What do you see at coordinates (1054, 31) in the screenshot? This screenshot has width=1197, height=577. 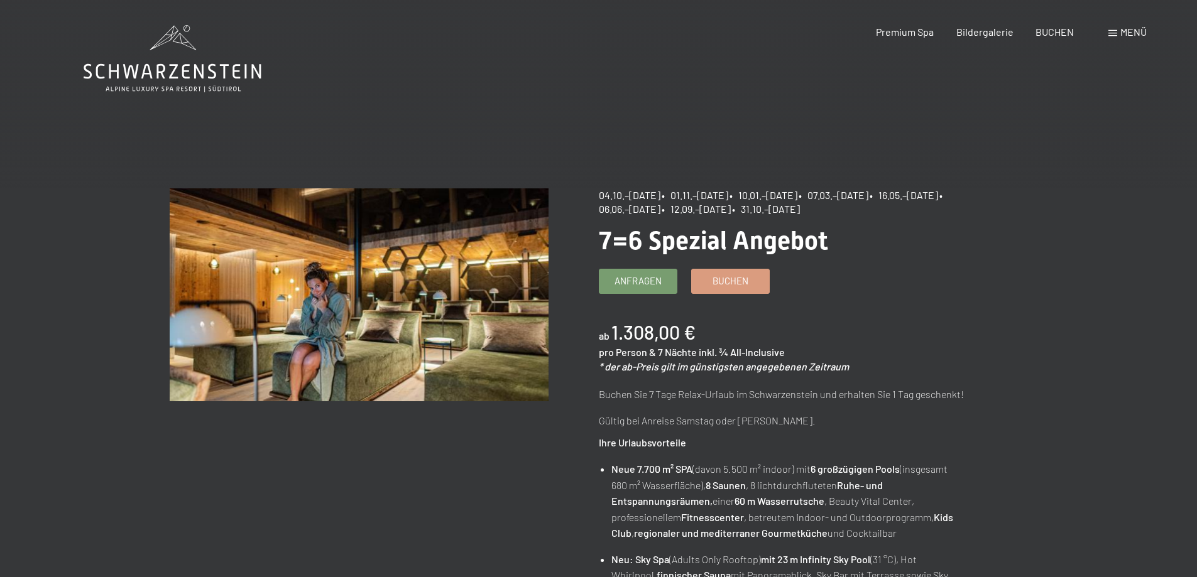 I see `span: BUCHEN` at bounding box center [1054, 31].